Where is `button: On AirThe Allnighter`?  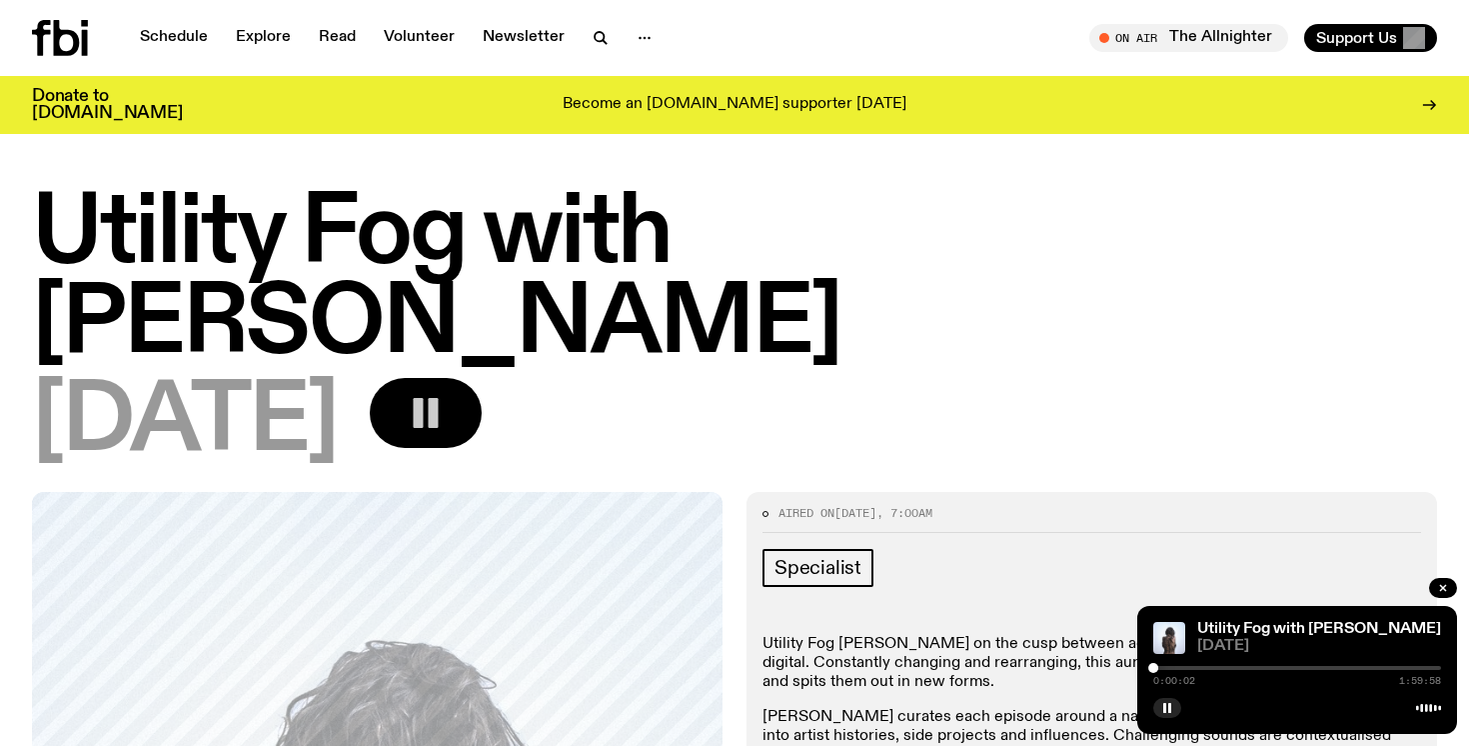
button: On AirThe Allnighter is located at coordinates (1189, 38).